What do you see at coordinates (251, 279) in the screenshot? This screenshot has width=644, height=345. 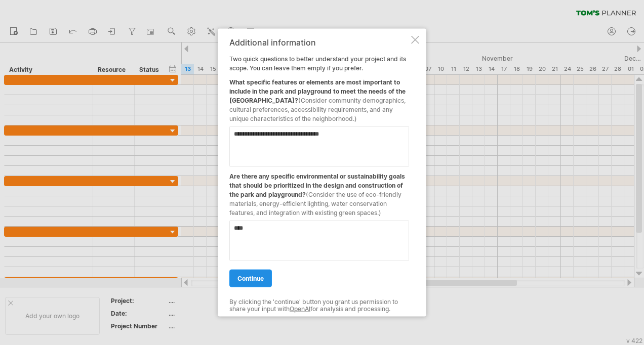 I see `span: continue` at bounding box center [251, 279].